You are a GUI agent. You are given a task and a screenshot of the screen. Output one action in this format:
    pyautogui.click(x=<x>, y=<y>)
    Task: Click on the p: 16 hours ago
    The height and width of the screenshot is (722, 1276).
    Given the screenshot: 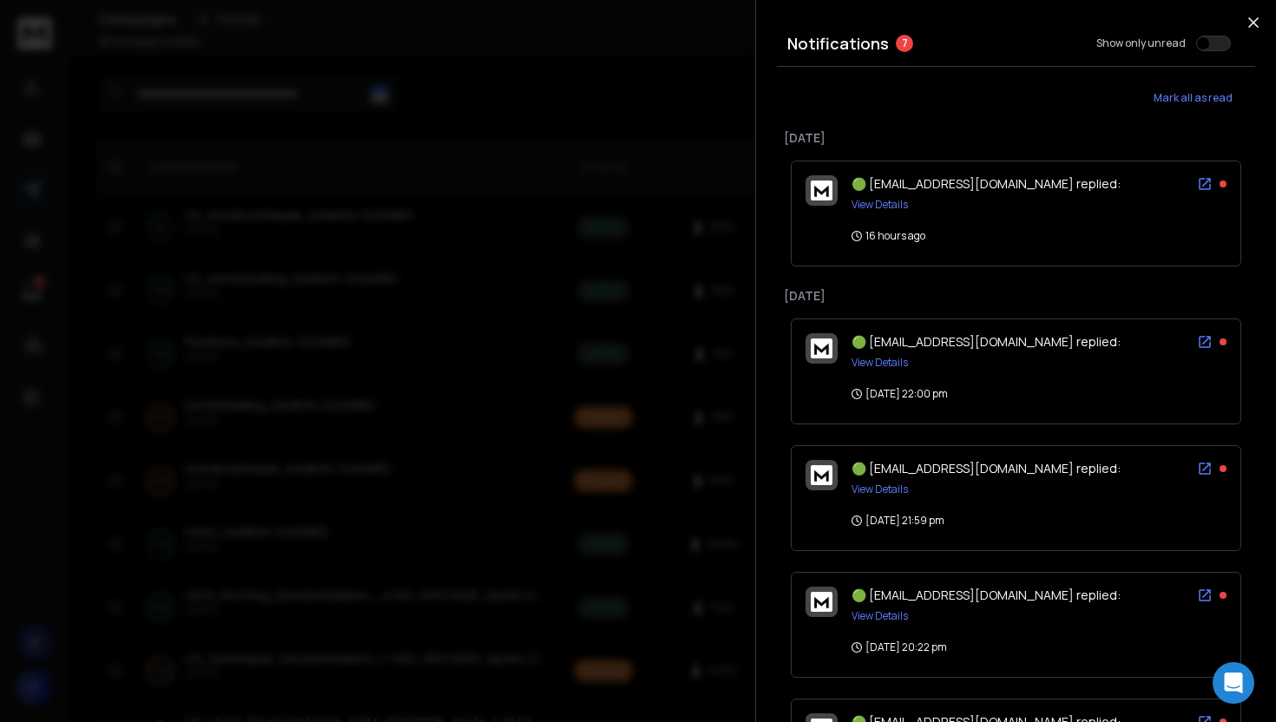 What is the action you would take?
    pyautogui.click(x=888, y=236)
    